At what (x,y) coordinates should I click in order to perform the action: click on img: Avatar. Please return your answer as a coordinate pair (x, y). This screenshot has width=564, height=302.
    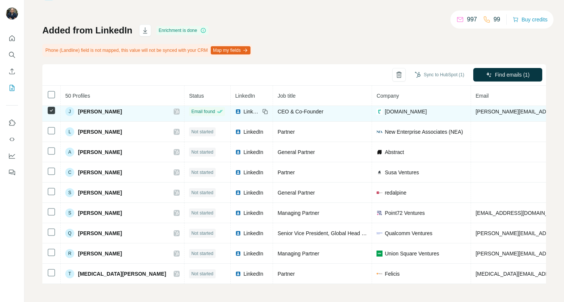
    Looking at the image, I should click on (12, 14).